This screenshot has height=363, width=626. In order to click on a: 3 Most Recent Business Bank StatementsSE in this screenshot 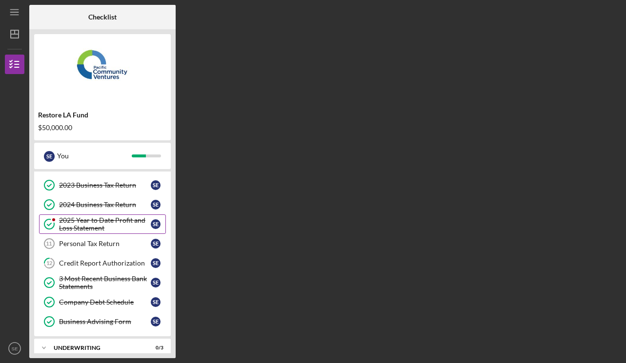, I will do `click(102, 283)`.